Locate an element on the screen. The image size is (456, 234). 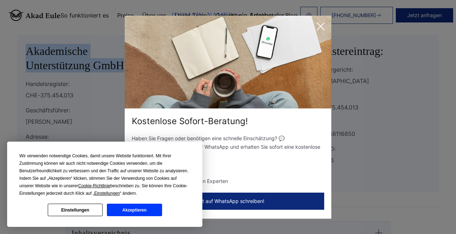
div: Kostenlose Sofort-Beratung! is located at coordinates (228, 121).